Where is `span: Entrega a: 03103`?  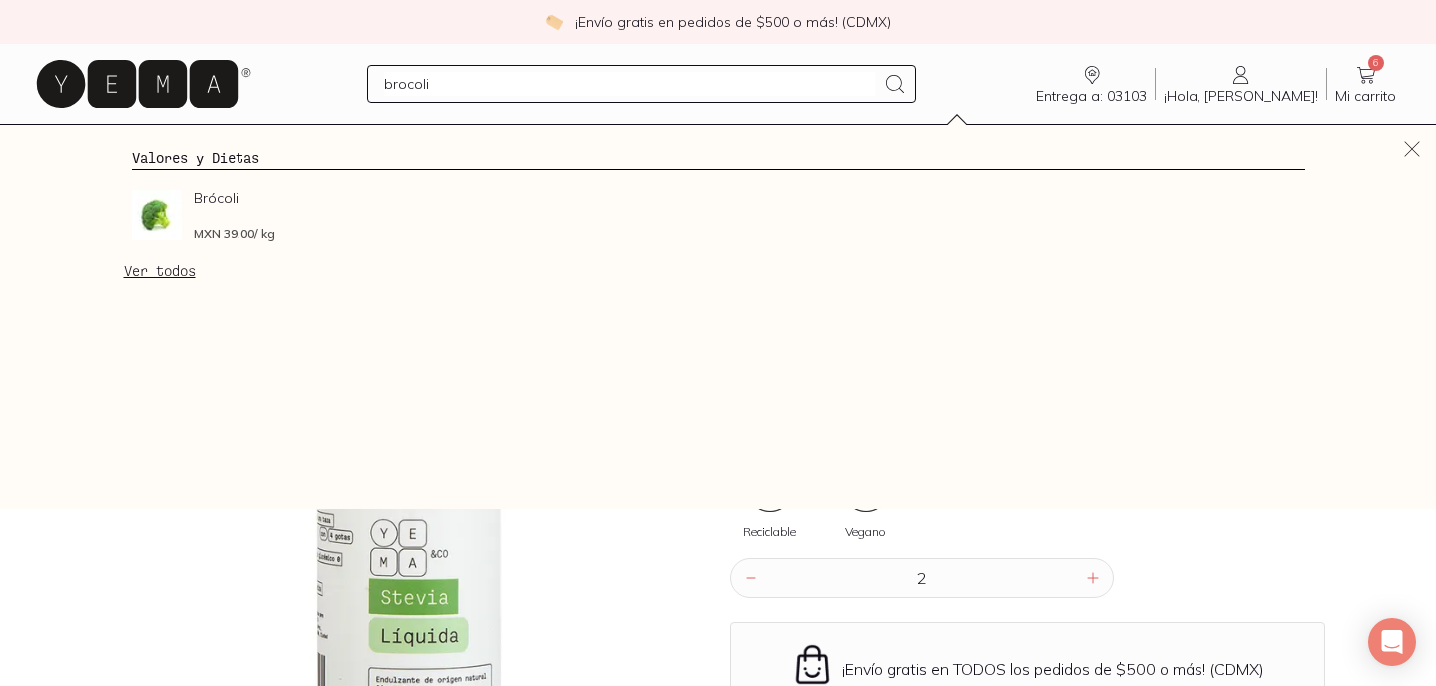 span: Entrega a: 03103 is located at coordinates (1091, 96).